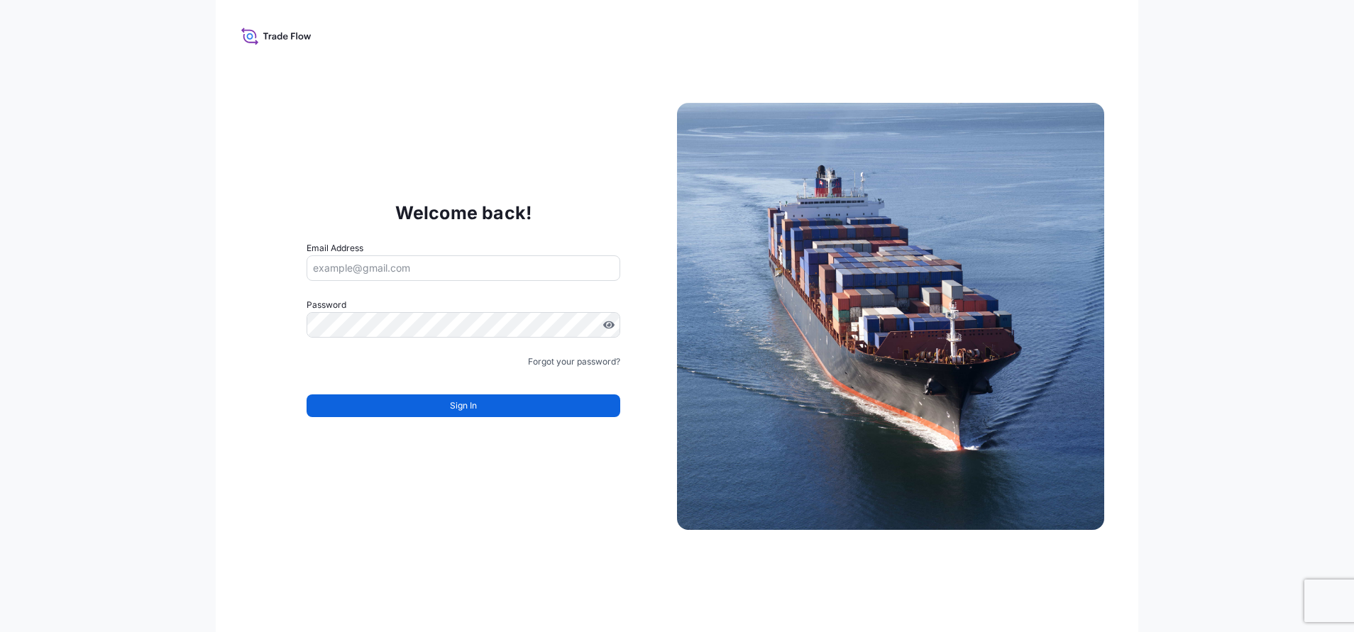 This screenshot has height=632, width=1354. Describe the element at coordinates (335, 248) in the screenshot. I see `label: Email Address` at that location.